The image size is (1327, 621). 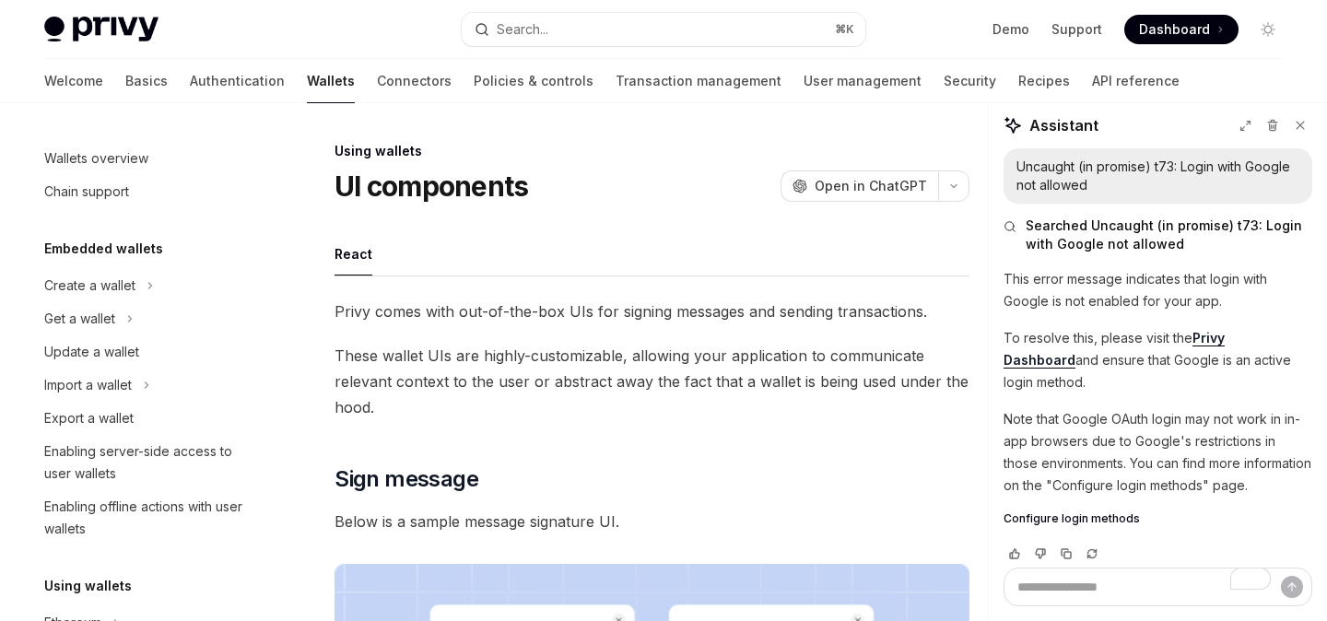 I want to click on a: Wallets overview, so click(x=147, y=158).